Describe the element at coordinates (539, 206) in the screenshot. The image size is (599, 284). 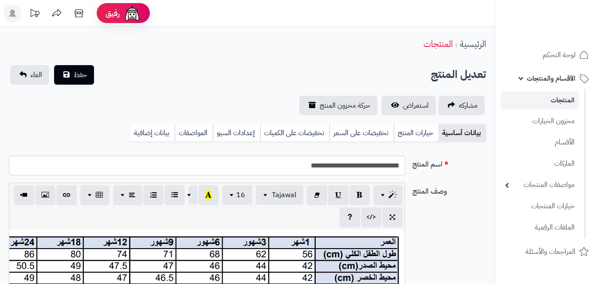
I see `a: خيارات المنتجات` at that location.